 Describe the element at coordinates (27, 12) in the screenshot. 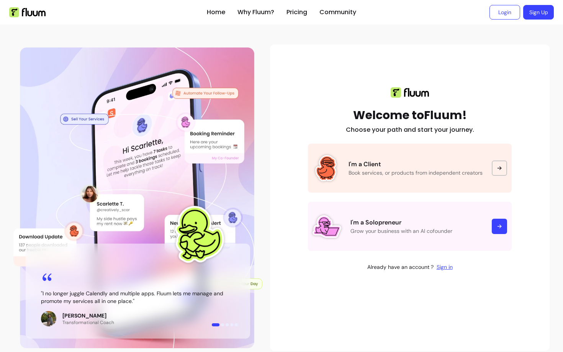

I see `img: Fluum Logo` at that location.